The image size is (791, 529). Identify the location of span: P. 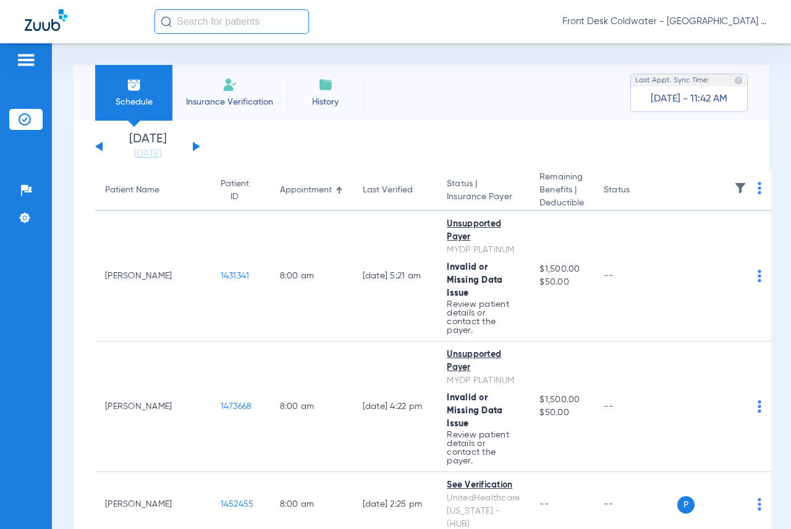
(686, 505).